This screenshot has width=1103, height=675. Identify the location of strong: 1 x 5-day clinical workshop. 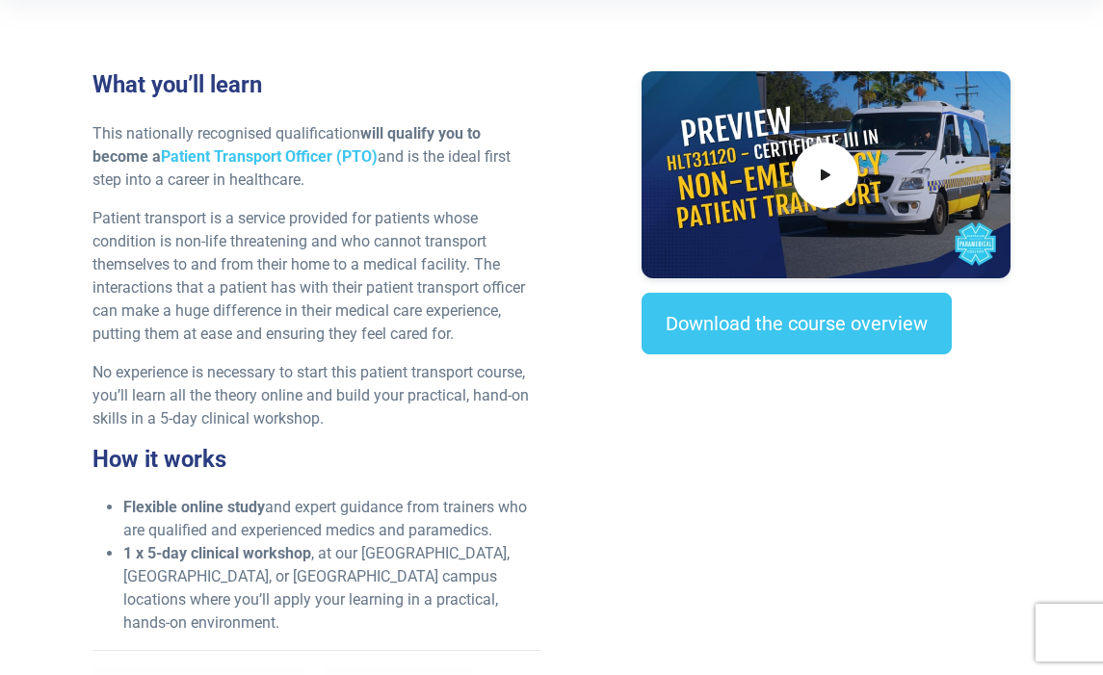
(217, 553).